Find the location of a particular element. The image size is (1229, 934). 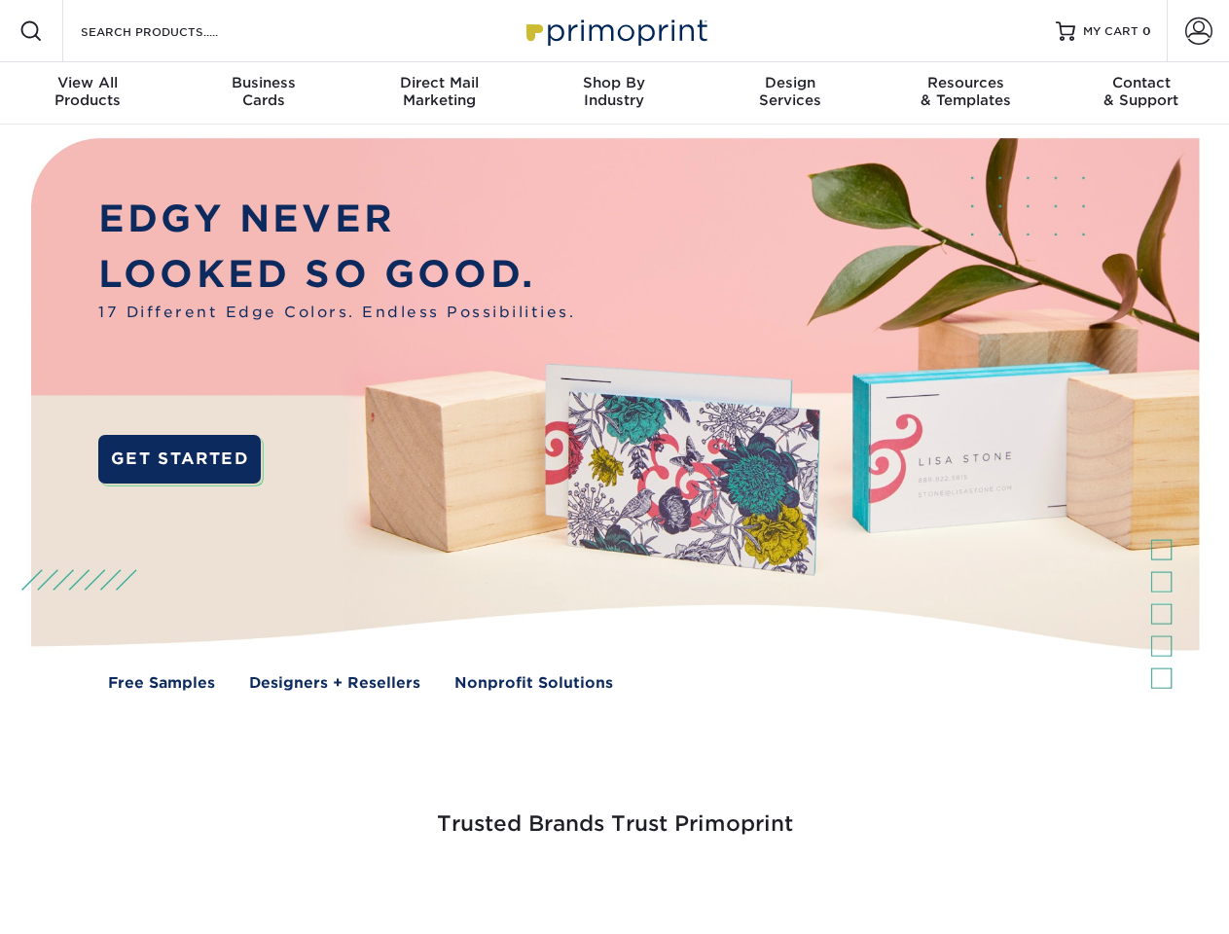

input: SEARCH PRODUCTS..... is located at coordinates (173, 31).